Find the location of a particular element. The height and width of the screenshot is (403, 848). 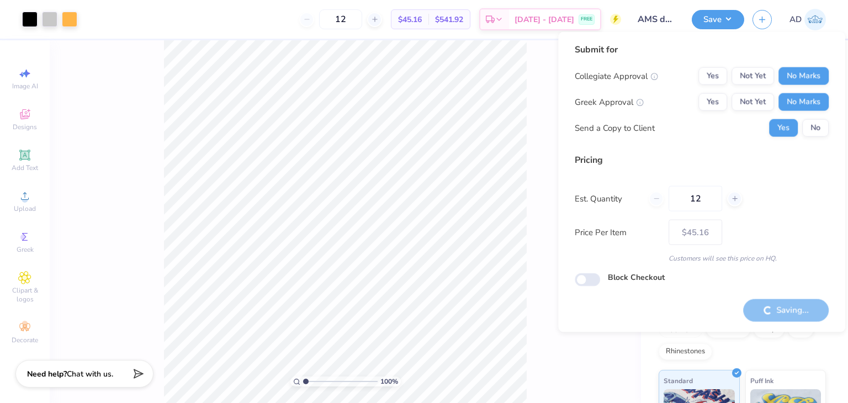

img: Anjali Dilish is located at coordinates (815, 19).